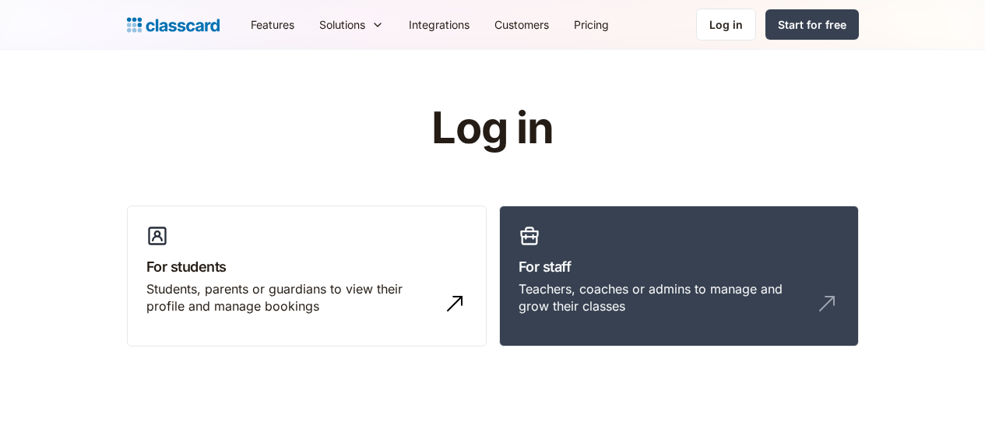 The width and height of the screenshot is (985, 429). I want to click on h1: Log in, so click(492, 128).